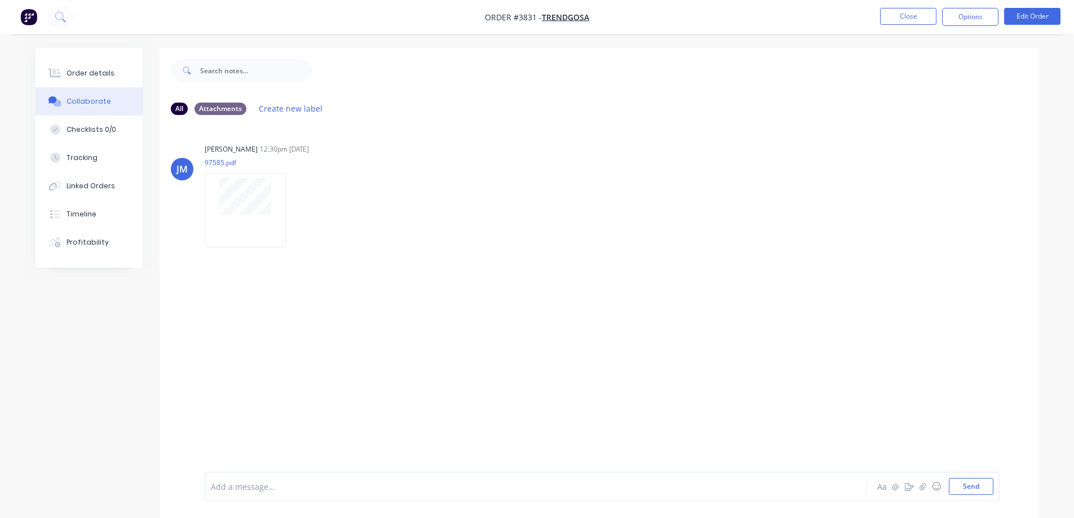 The width and height of the screenshot is (1074, 518). What do you see at coordinates (1032, 16) in the screenshot?
I see `button: Edit Order` at bounding box center [1032, 16].